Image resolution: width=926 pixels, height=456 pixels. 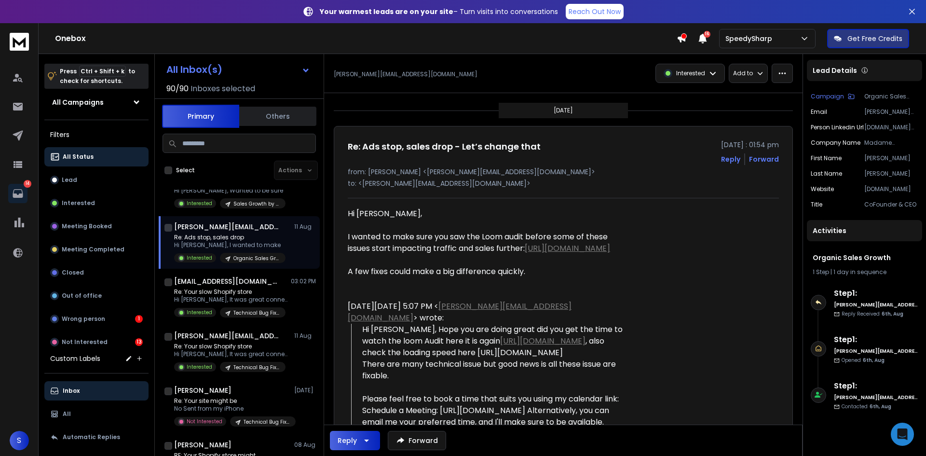 I want to click on div: Activities, so click(x=864, y=231).